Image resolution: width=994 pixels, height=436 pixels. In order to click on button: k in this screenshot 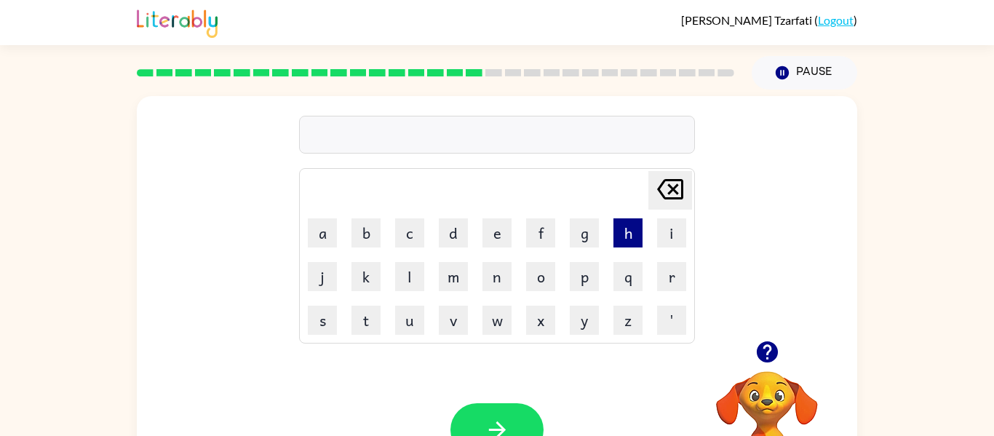, I will do `click(366, 277)`.